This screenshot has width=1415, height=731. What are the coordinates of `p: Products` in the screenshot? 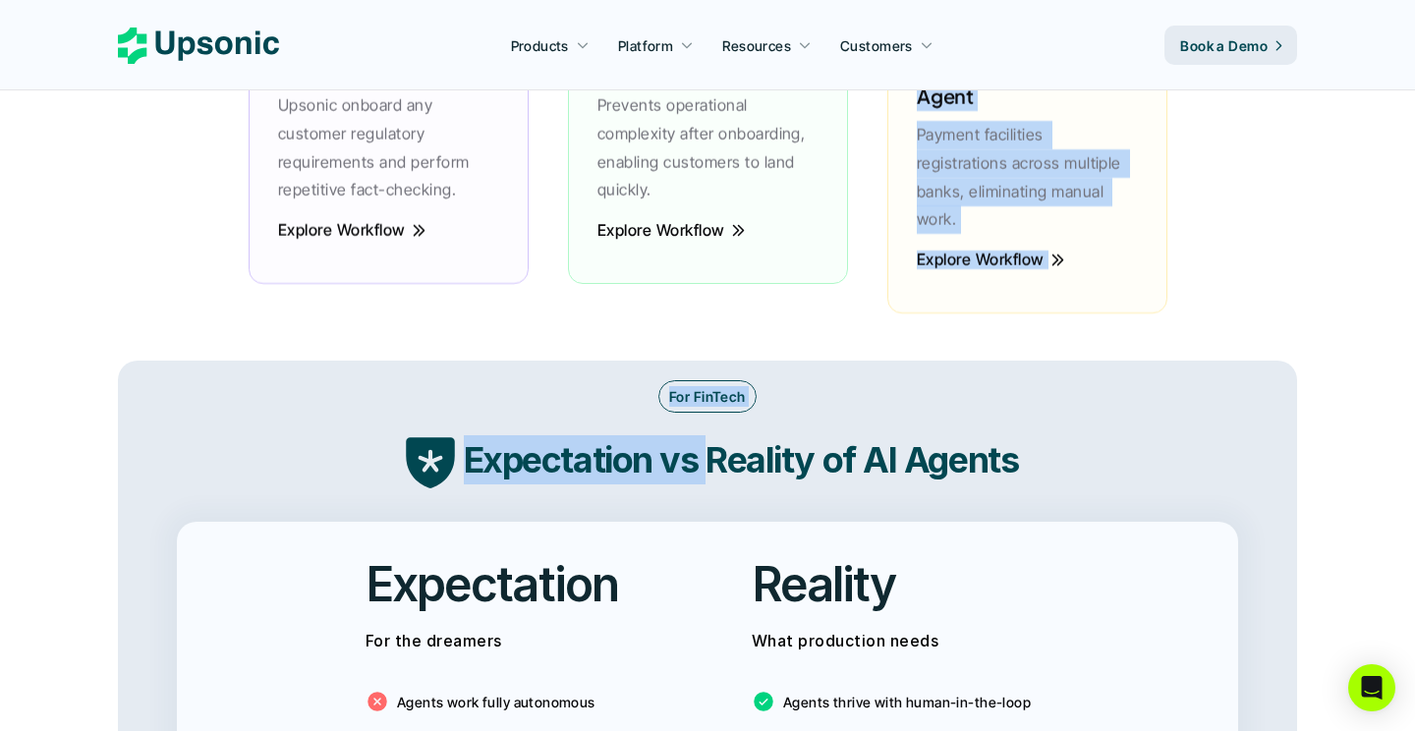 It's located at (539, 45).